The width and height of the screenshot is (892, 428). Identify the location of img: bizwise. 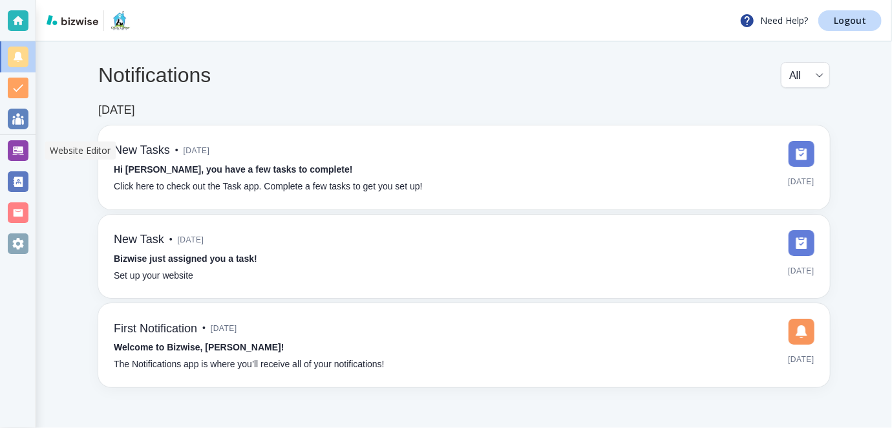
(72, 20).